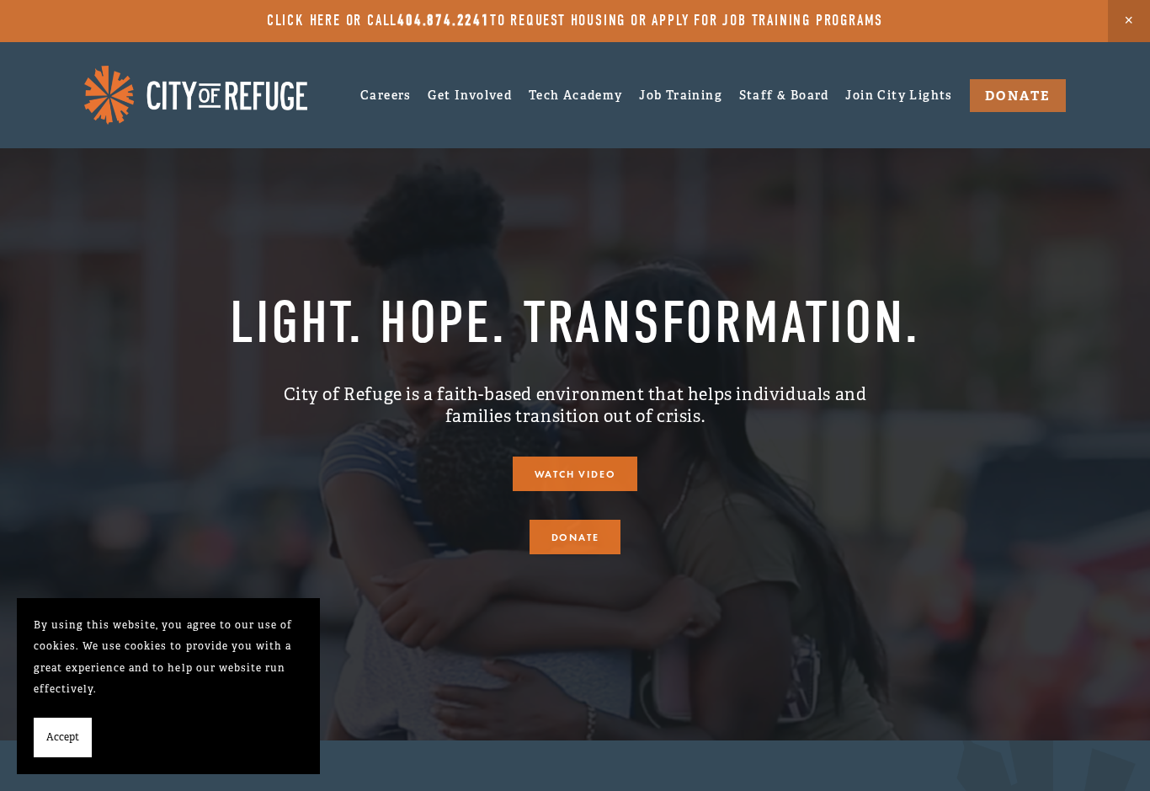 The image size is (1150, 791). Describe the element at coordinates (898, 94) in the screenshot. I see `a: Join City Lights` at that location.